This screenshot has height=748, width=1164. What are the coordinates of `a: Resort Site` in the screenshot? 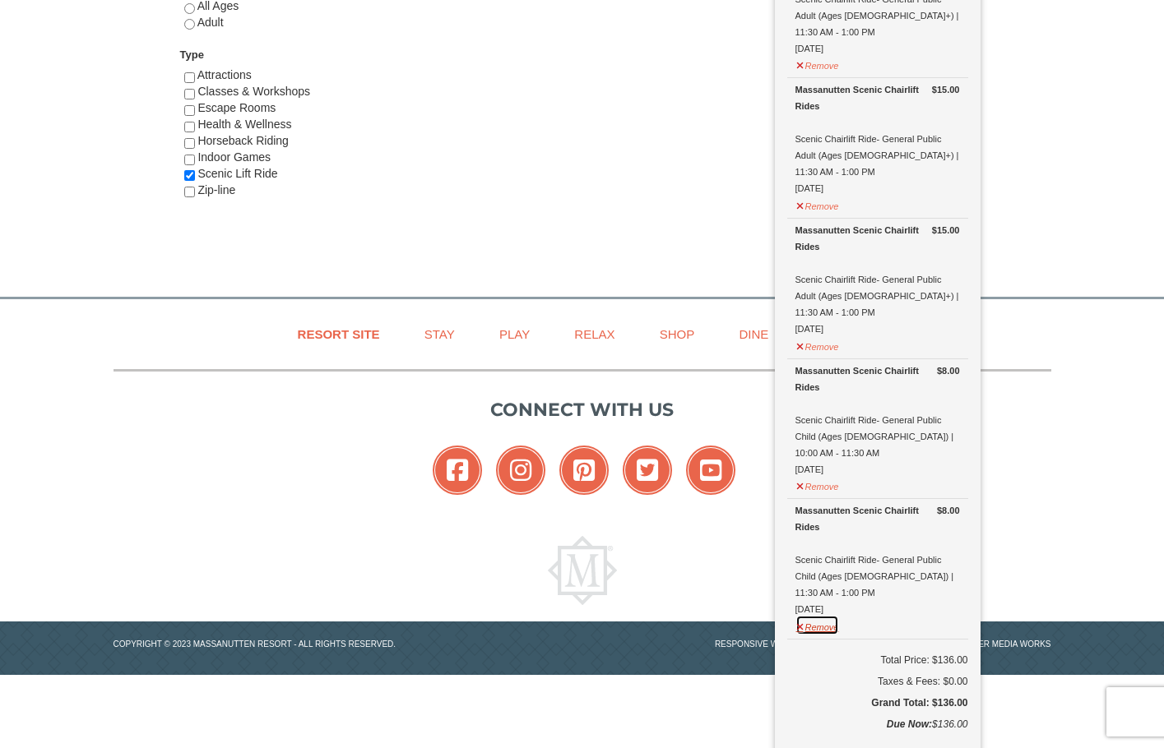 It's located at (339, 334).